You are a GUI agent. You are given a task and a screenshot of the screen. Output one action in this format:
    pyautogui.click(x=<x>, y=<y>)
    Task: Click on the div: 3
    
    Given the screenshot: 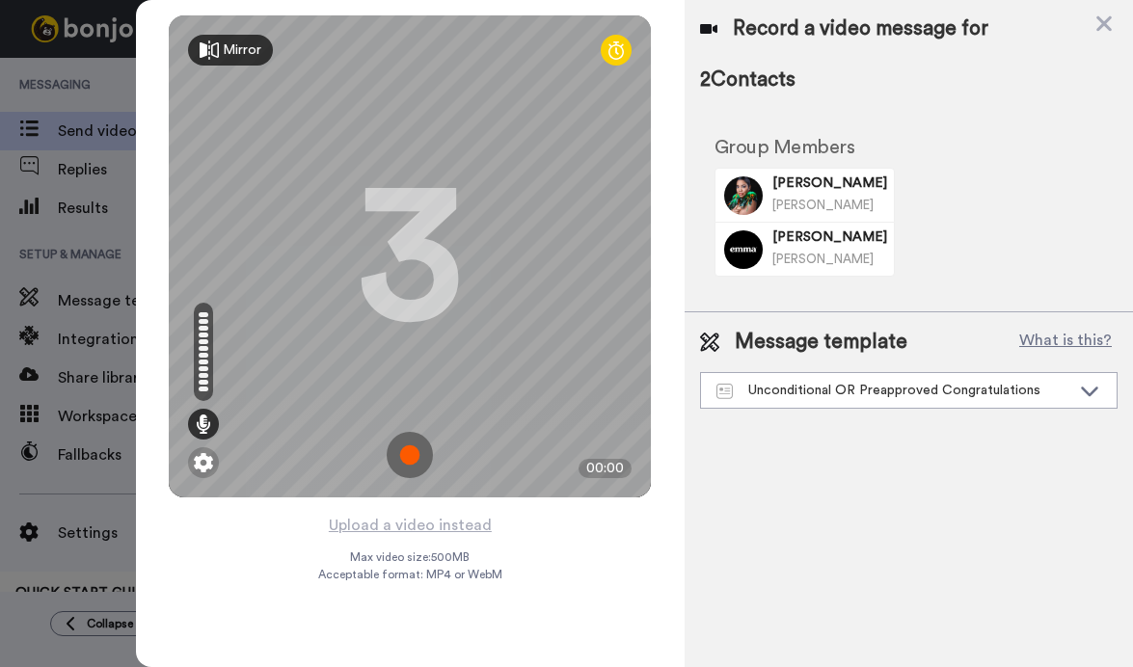 What is the action you would take?
    pyautogui.click(x=410, y=257)
    